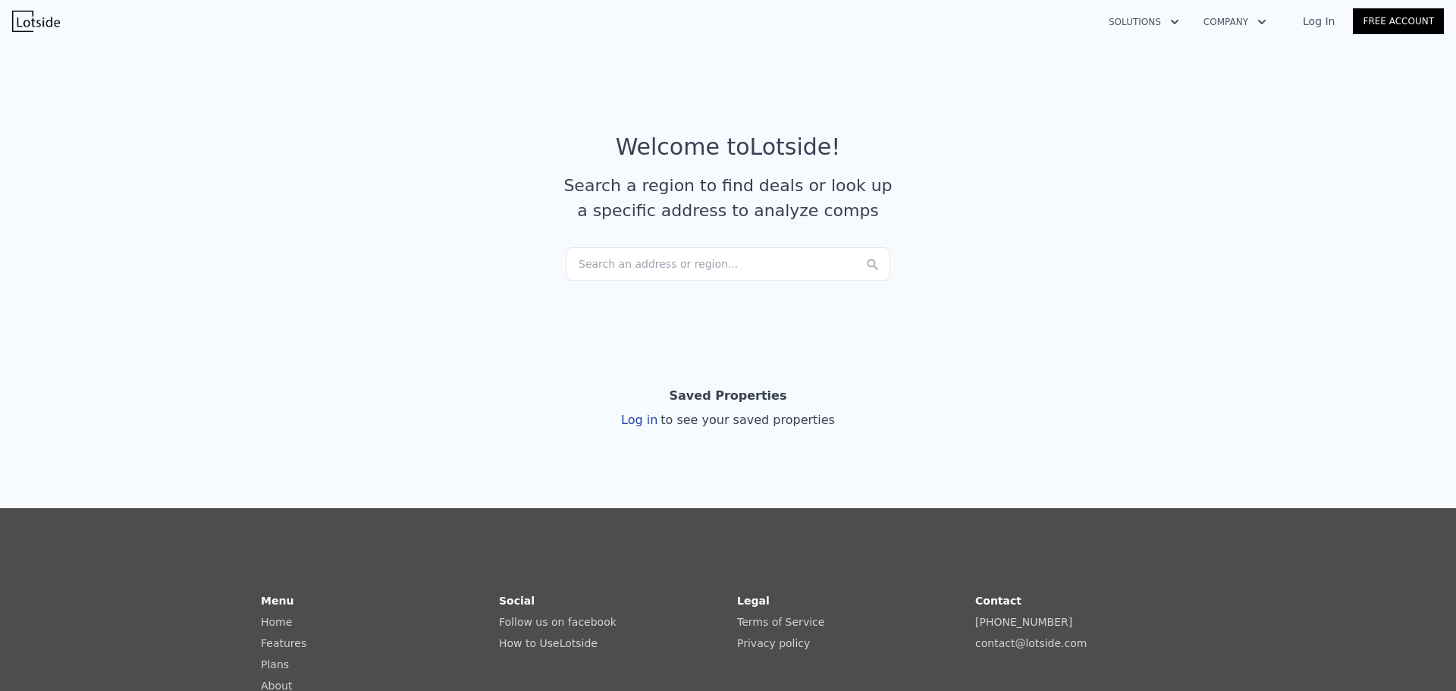  What do you see at coordinates (728, 147) in the screenshot?
I see `div: Welcome to Lotside !` at bounding box center [728, 147].